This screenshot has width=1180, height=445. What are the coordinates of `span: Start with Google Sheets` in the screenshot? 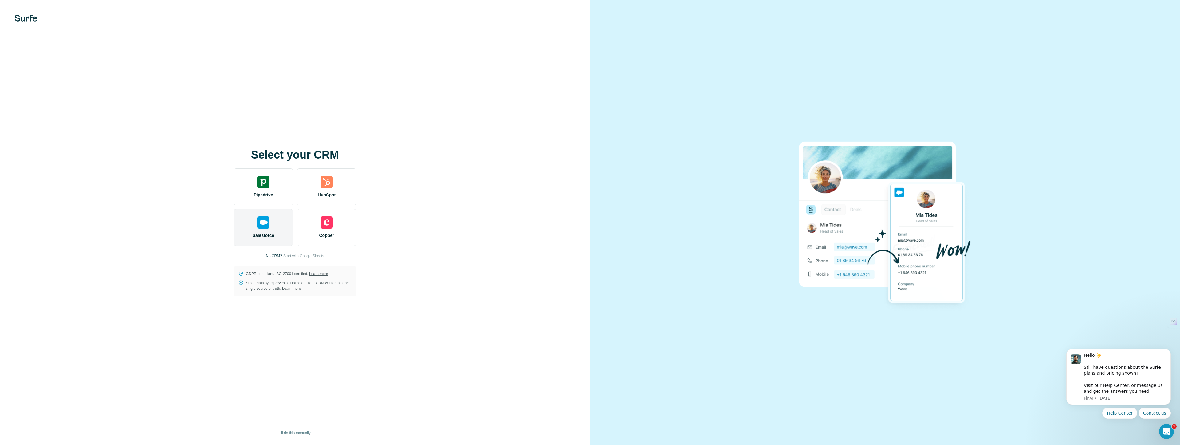 It's located at (304, 256).